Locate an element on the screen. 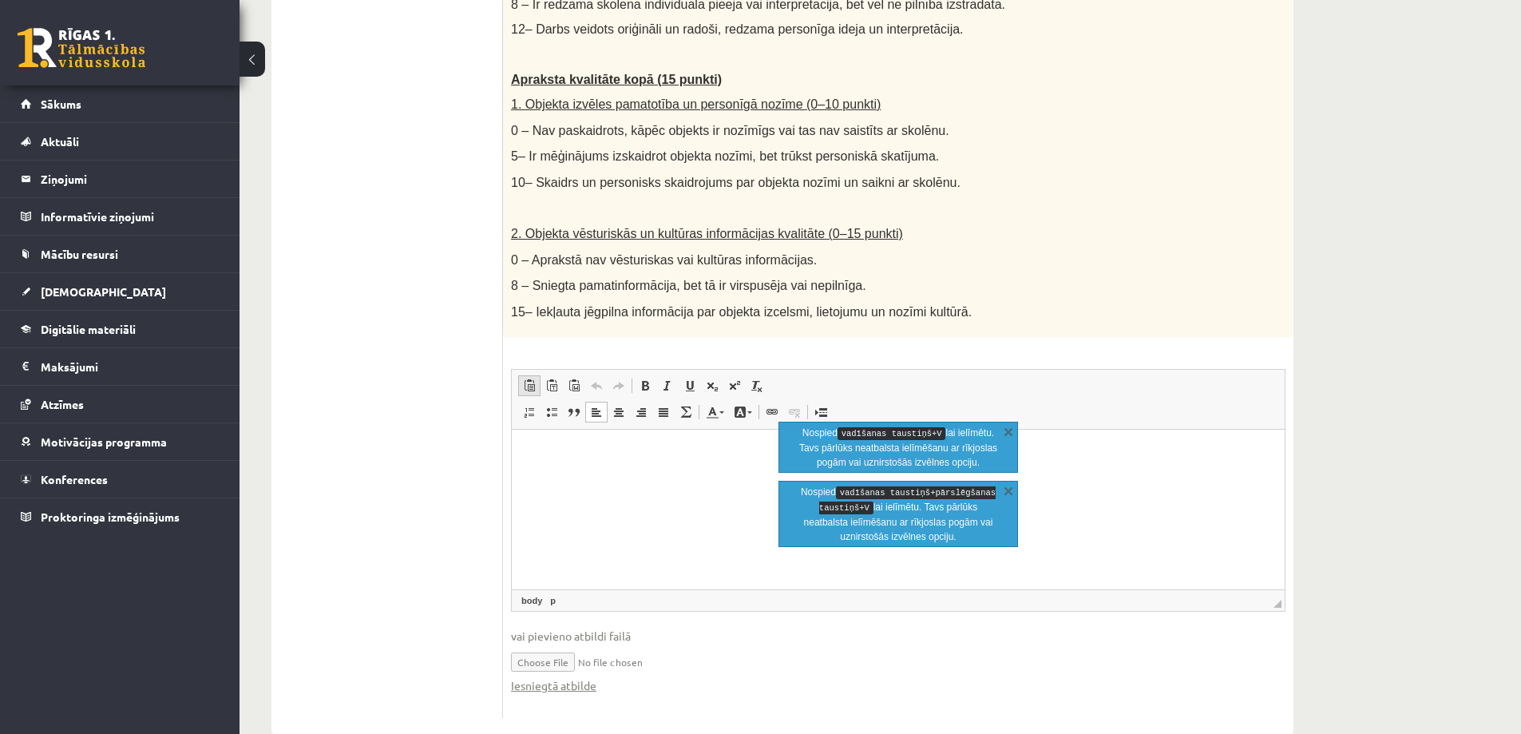 The width and height of the screenshot is (1521, 734). a: Iesniegtā atbilde is located at coordinates (553, 685).